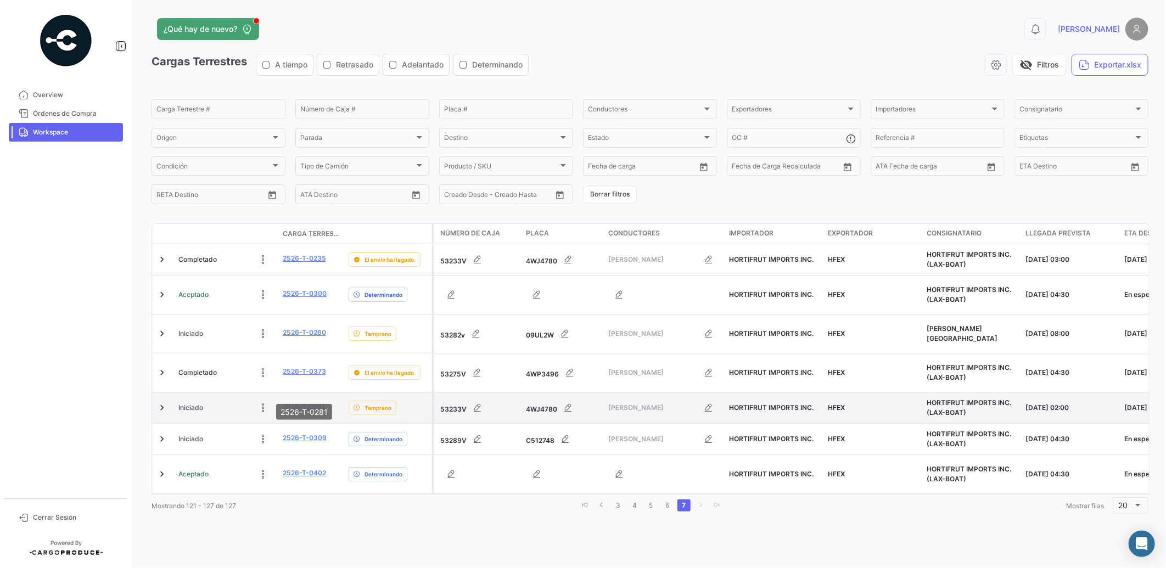 The width and height of the screenshot is (1166, 568). Describe the element at coordinates (972, 234) in the screenshot. I see `datatable-header-cell: Consignatario` at that location.